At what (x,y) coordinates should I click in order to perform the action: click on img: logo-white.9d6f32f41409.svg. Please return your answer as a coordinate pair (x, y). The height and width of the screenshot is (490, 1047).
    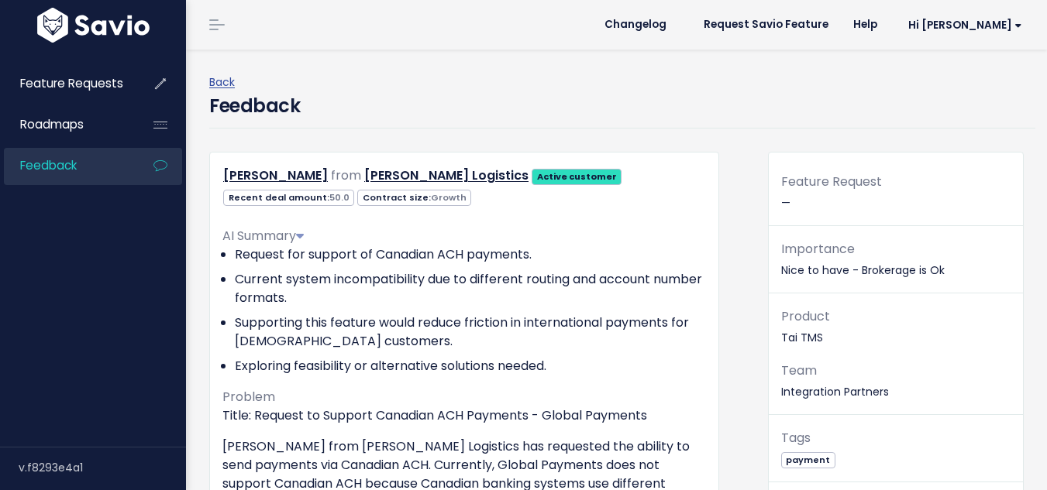
    Looking at the image, I should click on (93, 25).